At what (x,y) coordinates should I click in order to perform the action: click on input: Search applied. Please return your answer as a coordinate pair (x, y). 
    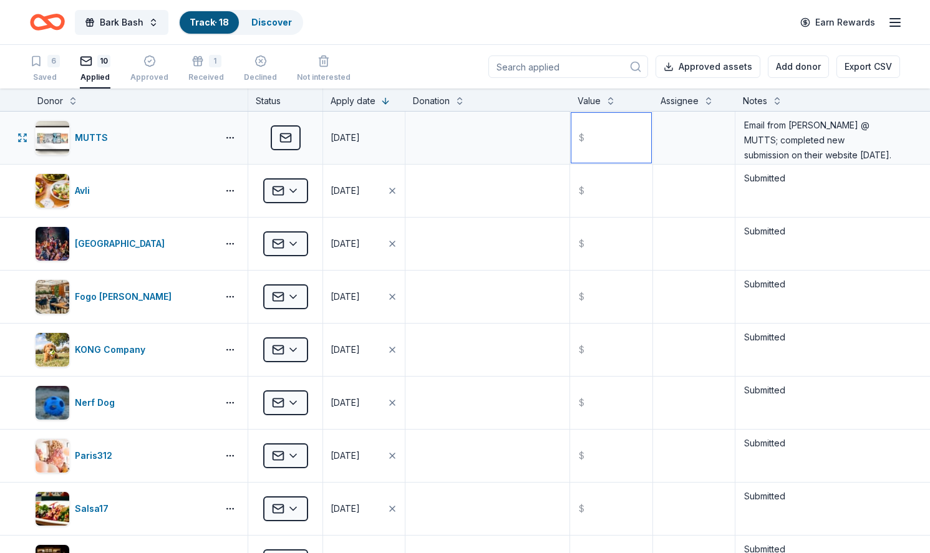
    Looking at the image, I should click on (568, 67).